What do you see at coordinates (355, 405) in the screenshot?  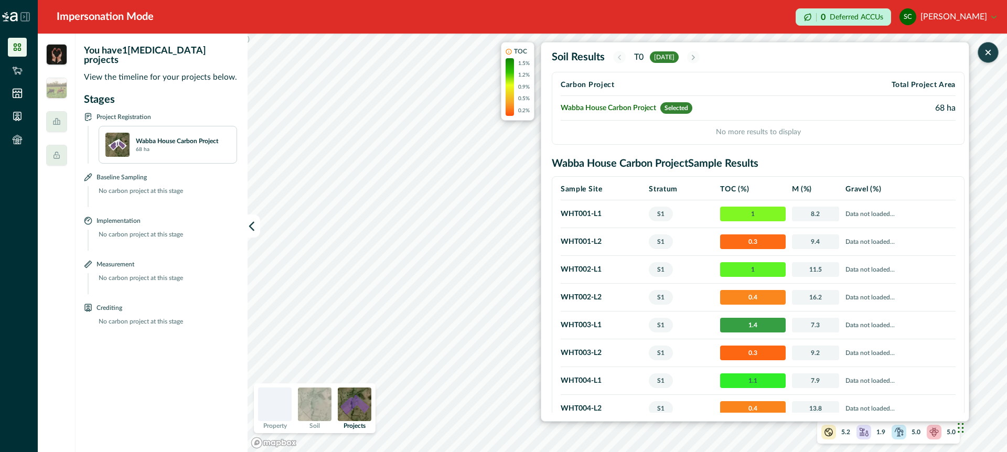 I see `img: projects preview` at bounding box center [355, 405].